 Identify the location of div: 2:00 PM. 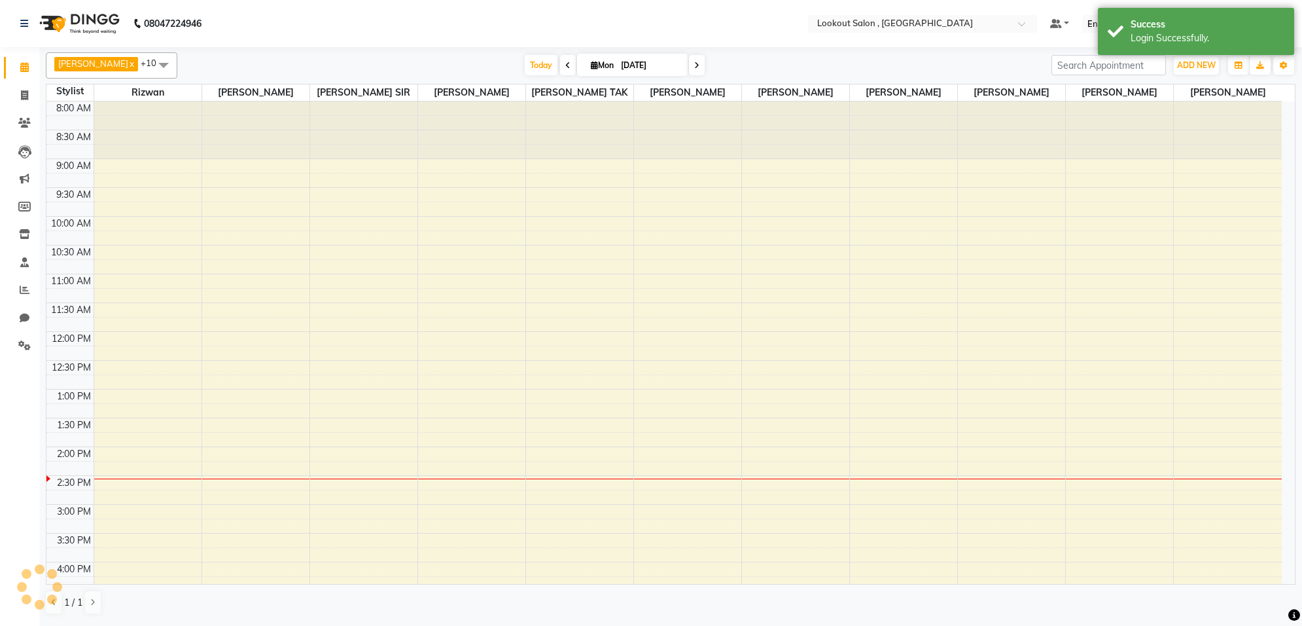
(74, 453).